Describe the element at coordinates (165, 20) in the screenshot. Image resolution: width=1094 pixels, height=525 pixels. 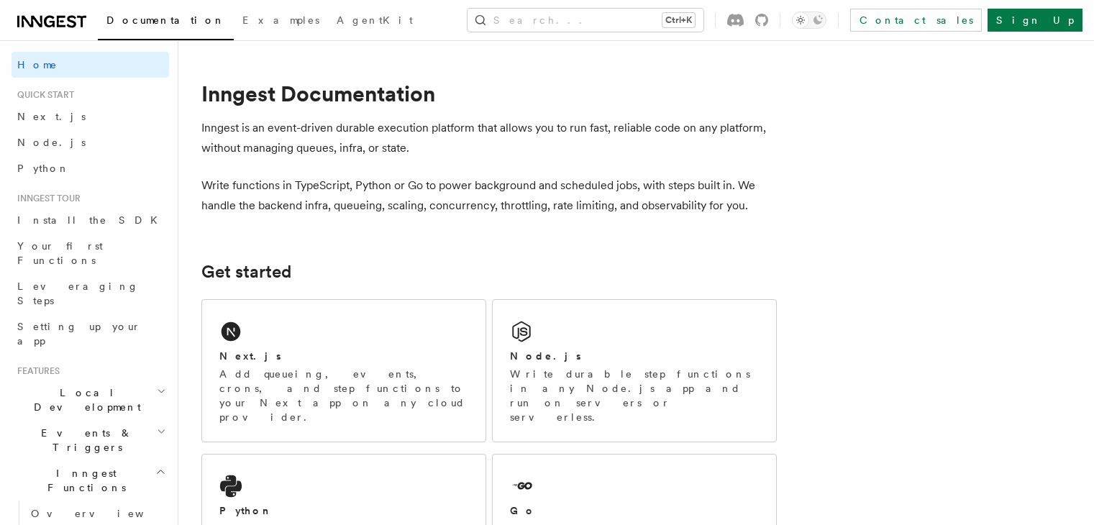
I see `span: Documentation` at that location.